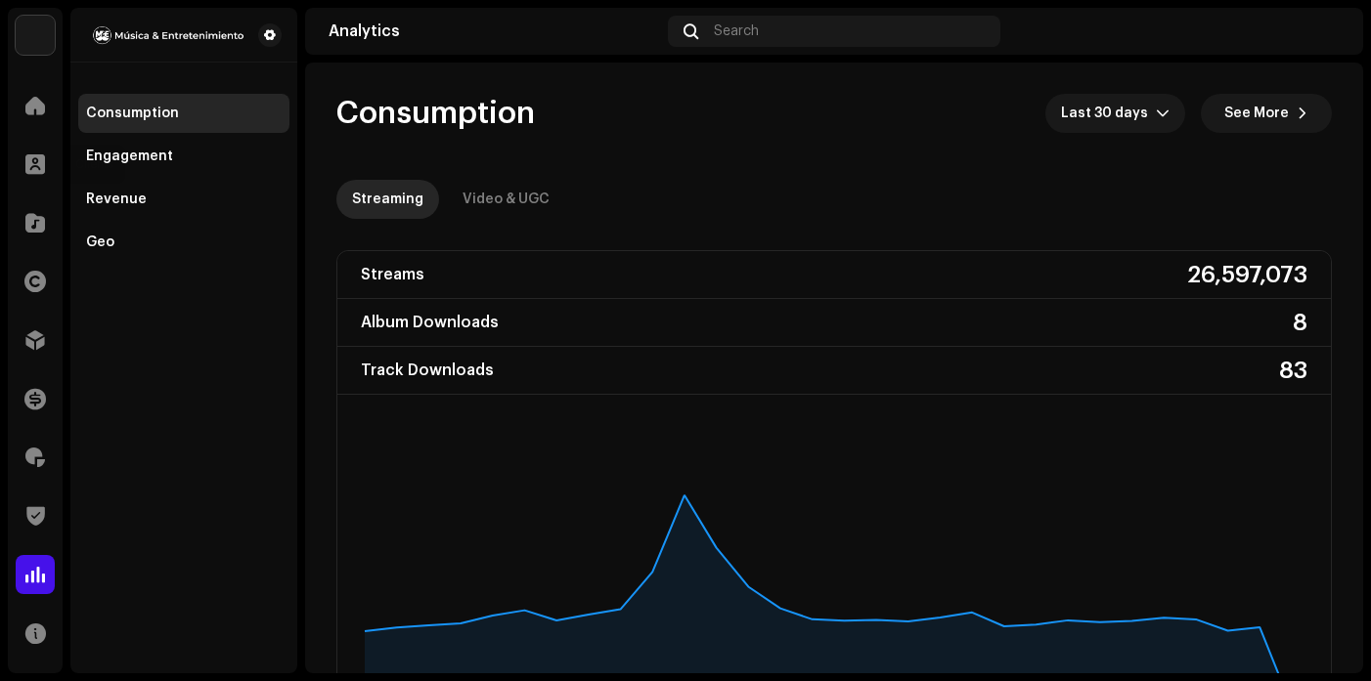  Describe the element at coordinates (736, 31) in the screenshot. I see `span: Search` at that location.